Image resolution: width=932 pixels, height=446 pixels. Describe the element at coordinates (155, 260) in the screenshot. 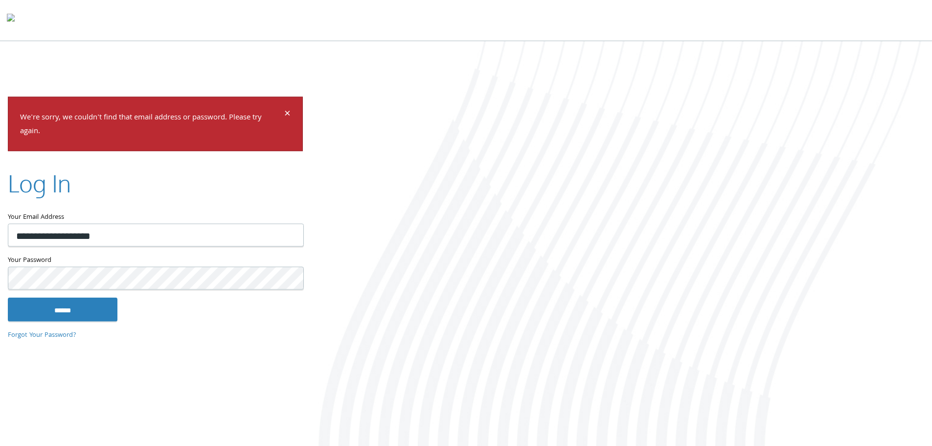

I see `label: Your Password` at that location.